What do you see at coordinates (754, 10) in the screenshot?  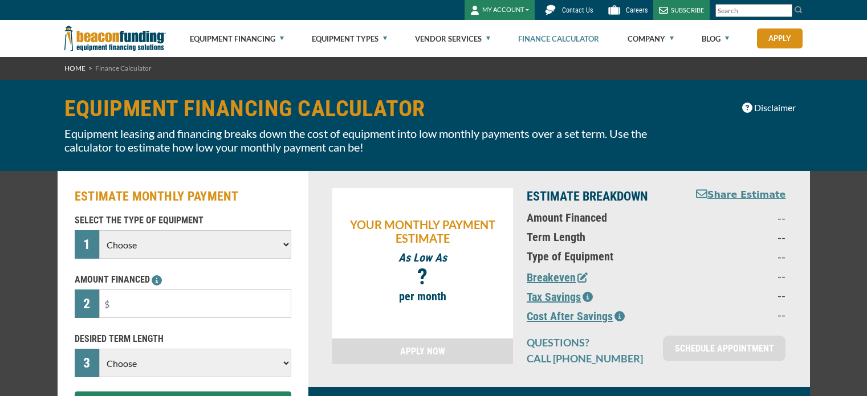 I see `input: Search` at bounding box center [754, 10].